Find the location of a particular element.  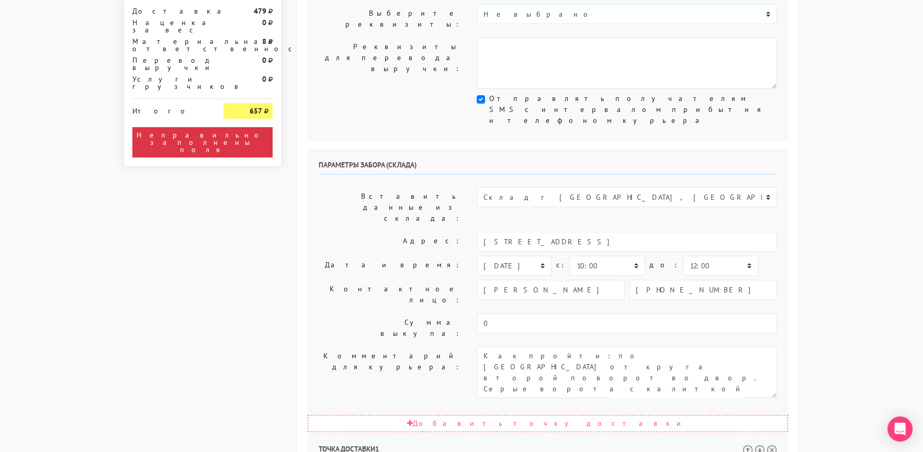

label: Вставить данные из склада: is located at coordinates (390, 207).